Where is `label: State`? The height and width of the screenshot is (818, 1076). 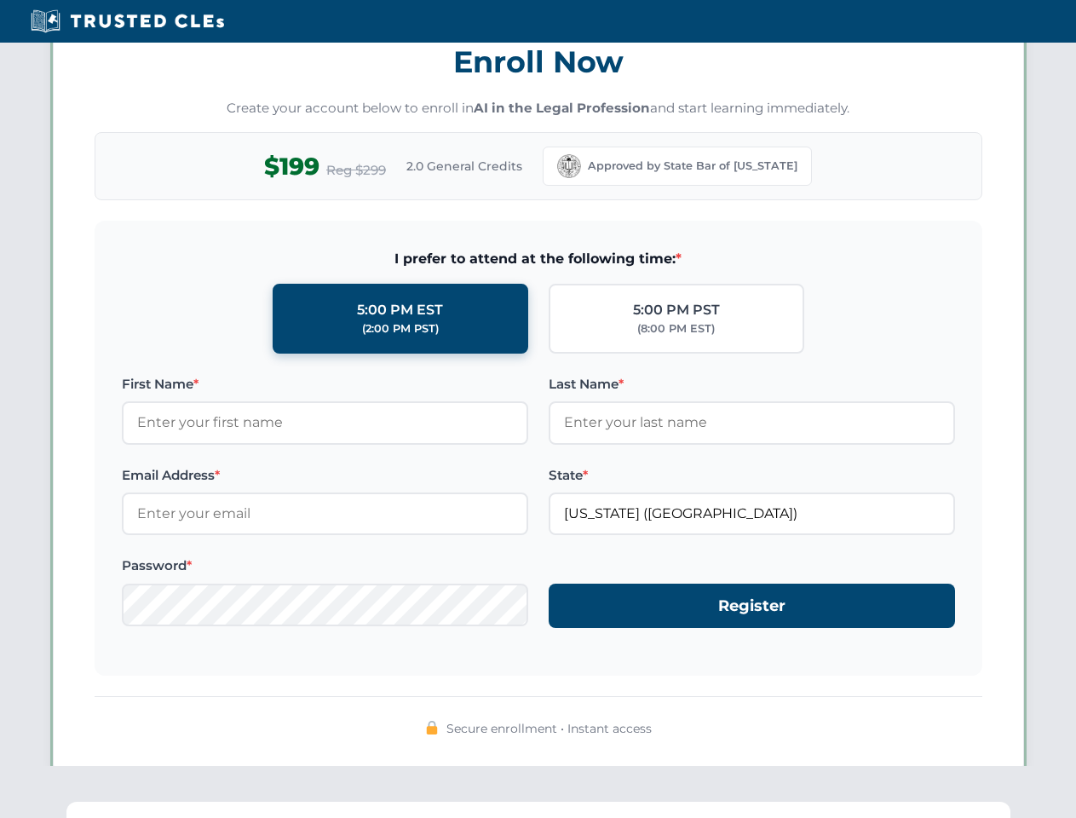 label: State is located at coordinates (751, 475).